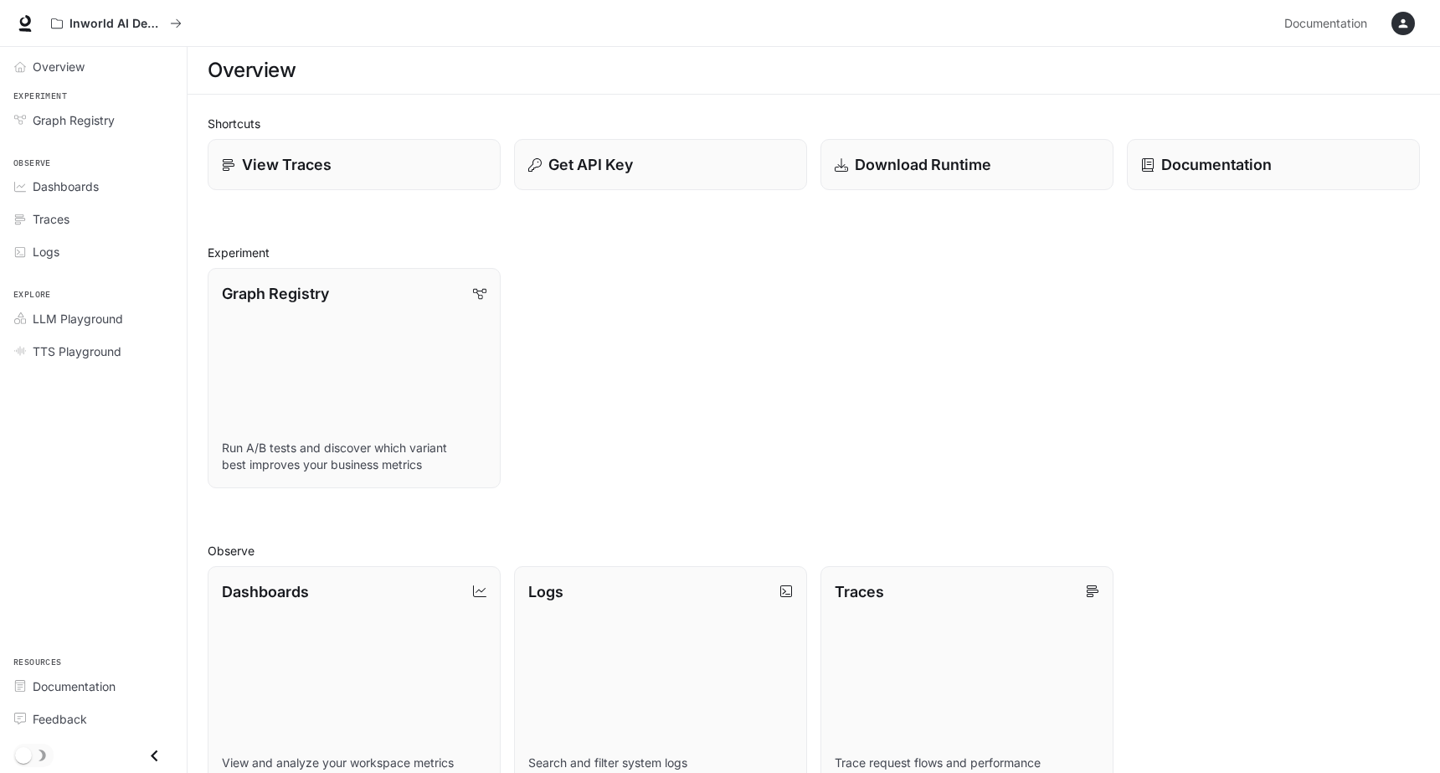 This screenshot has width=1440, height=773. Describe the element at coordinates (660, 763) in the screenshot. I see `p: Search and filter system logs` at that location.